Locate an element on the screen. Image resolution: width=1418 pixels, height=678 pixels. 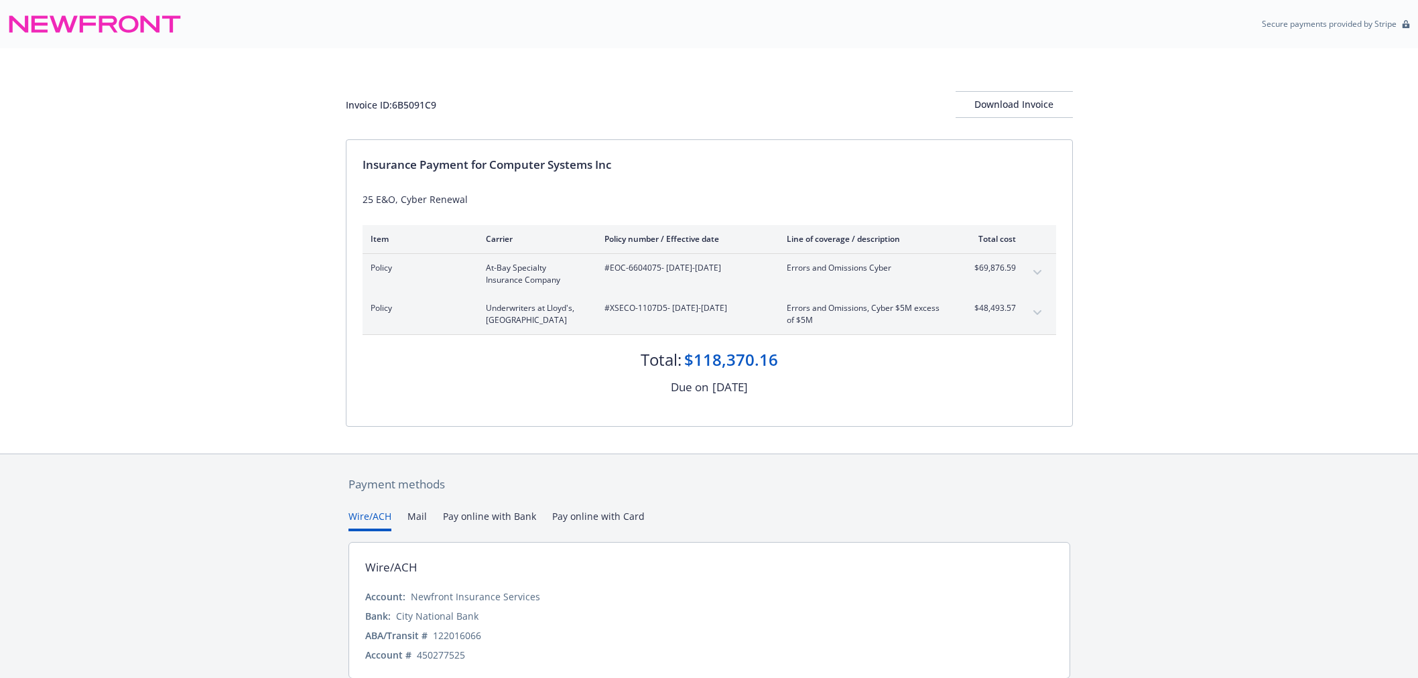
div: Policy number / Effective date is located at coordinates (685, 238).